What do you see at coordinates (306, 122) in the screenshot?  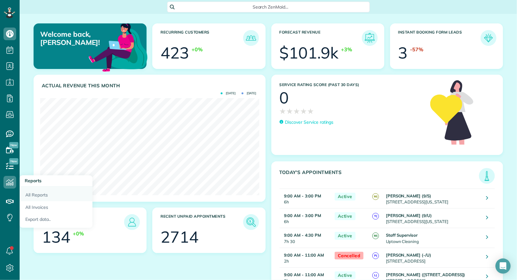 I see `a: Discover Service ratings` at bounding box center [306, 122].